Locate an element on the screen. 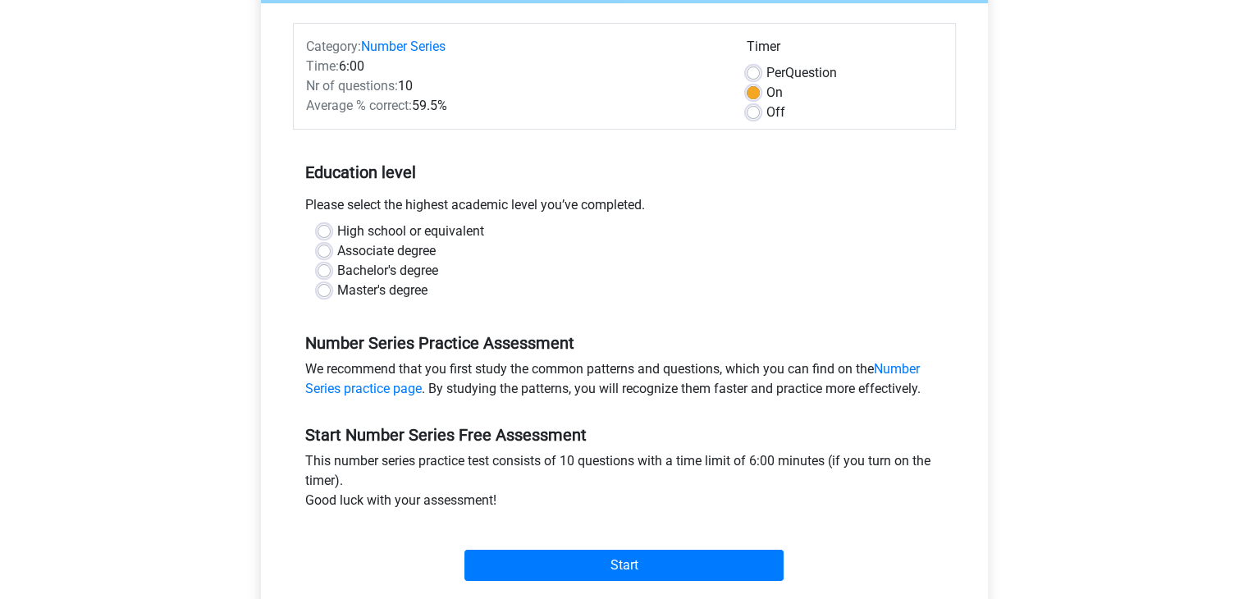 This screenshot has height=599, width=1248. span: Nr of questions: is located at coordinates (352, 85).